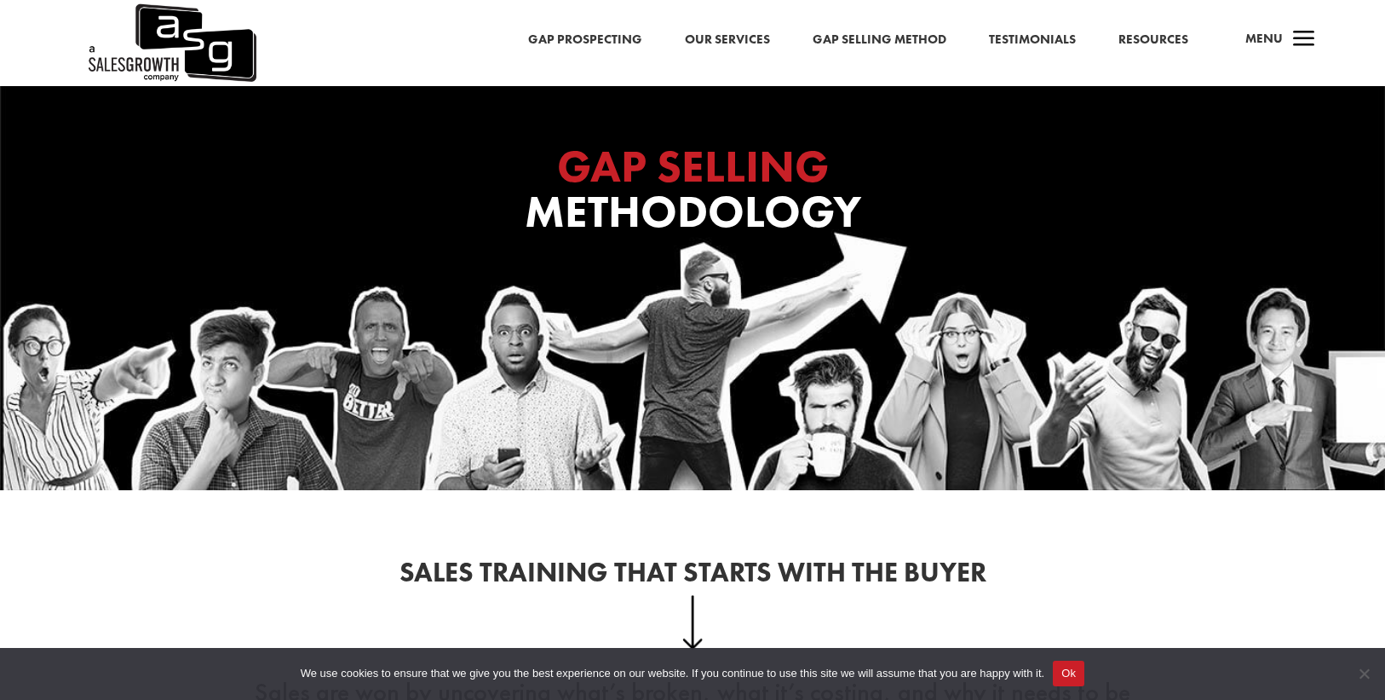  I want to click on a: Resources, so click(1154, 40).